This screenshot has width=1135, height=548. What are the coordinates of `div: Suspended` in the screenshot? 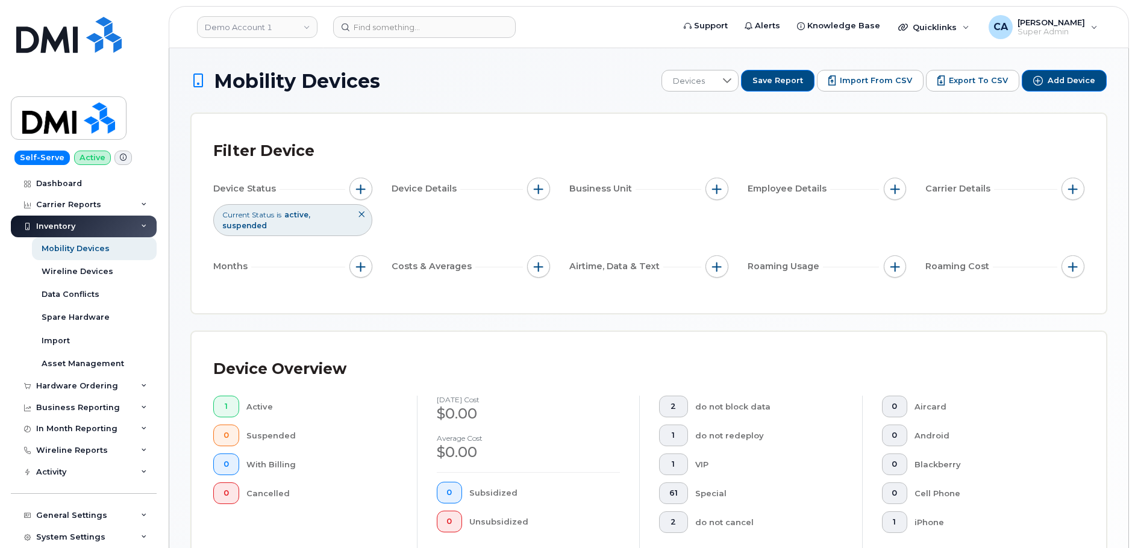 It's located at (322, 436).